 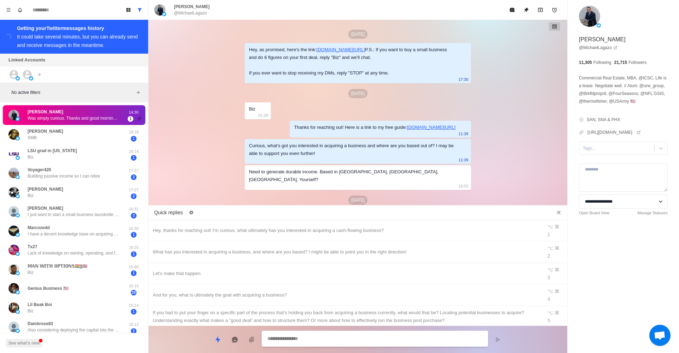 What do you see at coordinates (74, 215) in the screenshot?
I see `p: I just want to start a small business laundrette or vending machines just to see how it goes` at bounding box center [74, 215].